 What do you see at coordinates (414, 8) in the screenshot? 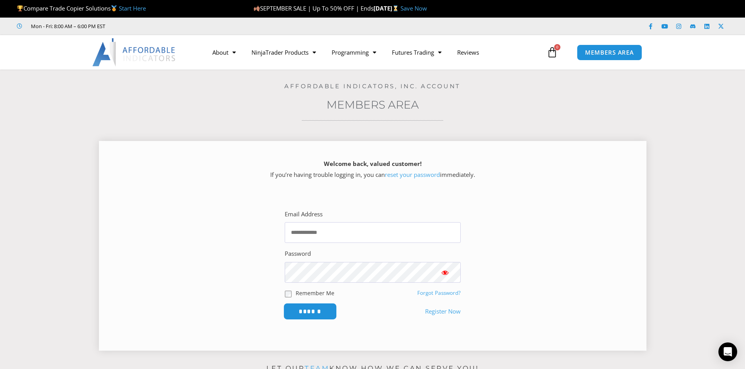
I see `a: Save Now` at bounding box center [414, 8].